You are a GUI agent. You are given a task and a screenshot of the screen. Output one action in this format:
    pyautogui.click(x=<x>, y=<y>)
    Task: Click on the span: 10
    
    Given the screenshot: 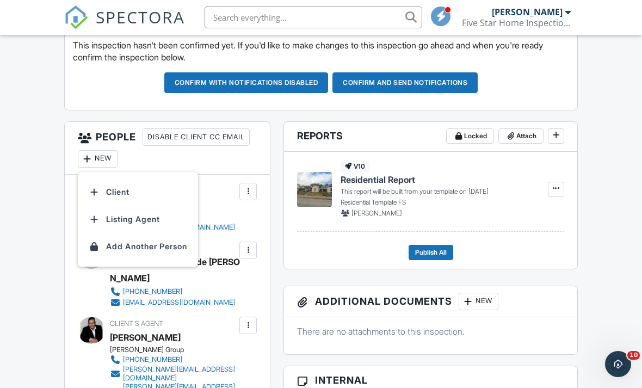 What is the action you would take?
    pyautogui.click(x=633, y=355)
    